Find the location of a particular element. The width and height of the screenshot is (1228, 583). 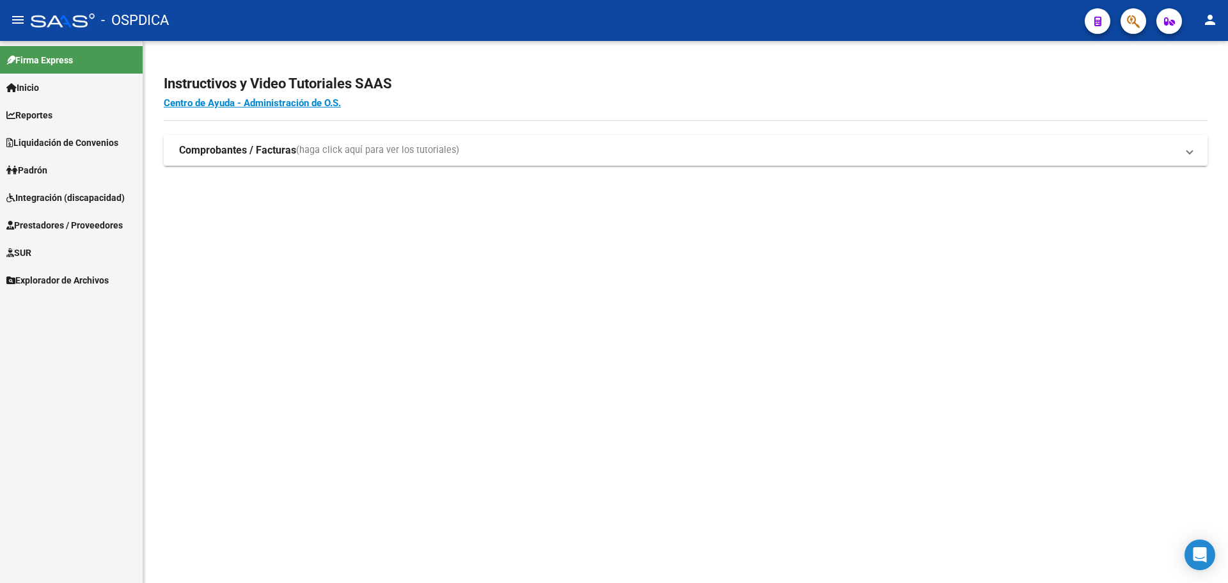

mat-icon: person is located at coordinates (1210, 20).